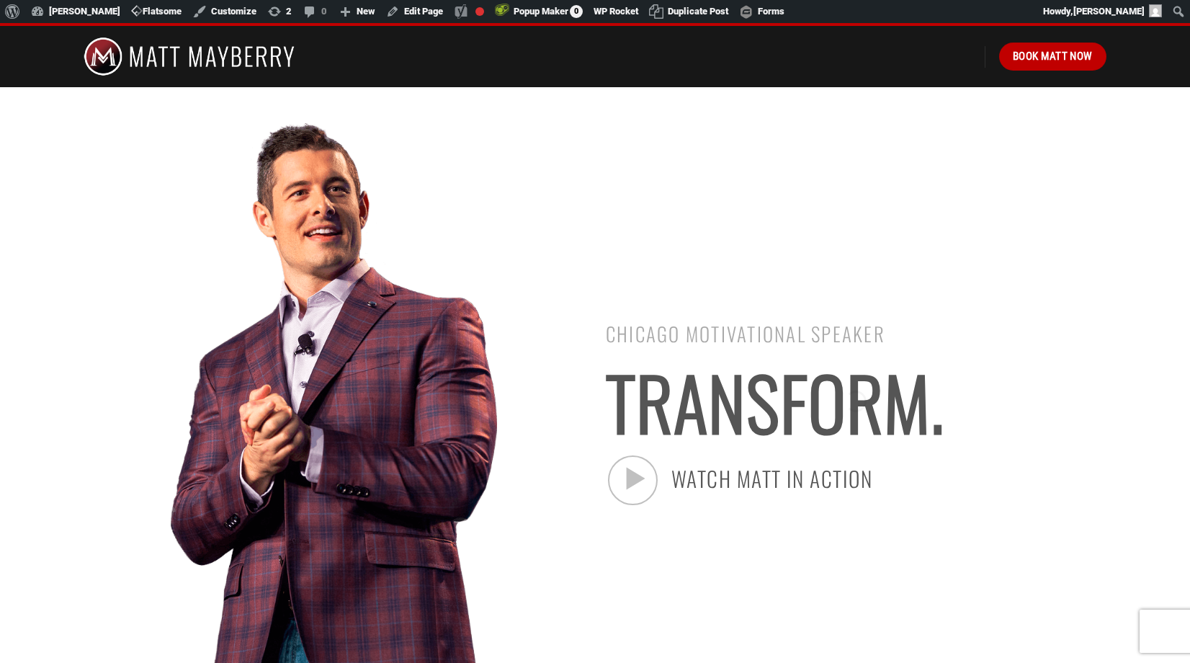 This screenshot has width=1190, height=663. What do you see at coordinates (1052, 56) in the screenshot?
I see `span: Book Matt Now` at bounding box center [1052, 56].